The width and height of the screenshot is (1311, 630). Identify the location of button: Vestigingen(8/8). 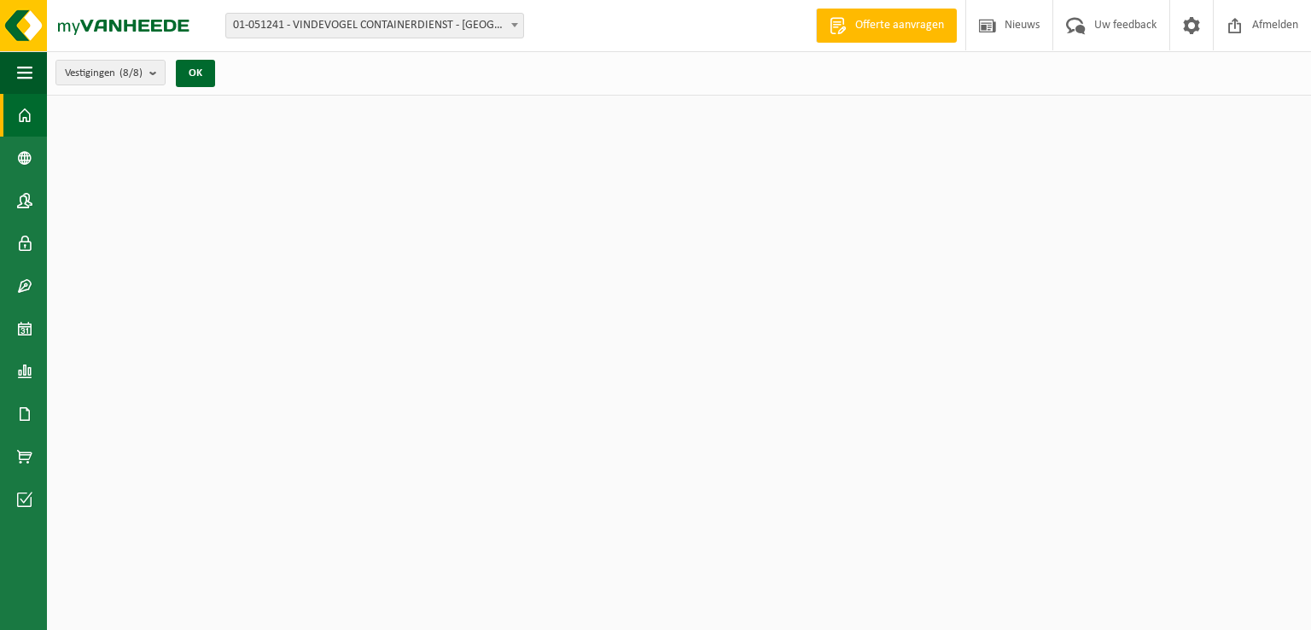
(110, 73).